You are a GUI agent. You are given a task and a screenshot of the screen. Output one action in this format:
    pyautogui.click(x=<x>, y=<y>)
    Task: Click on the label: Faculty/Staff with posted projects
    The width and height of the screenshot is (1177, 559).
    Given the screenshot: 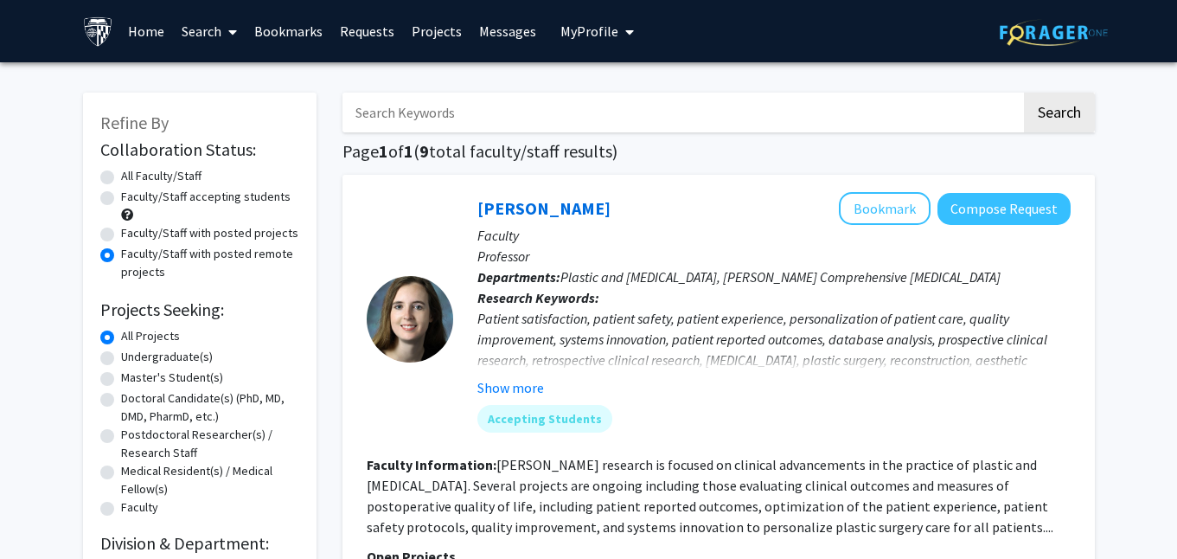 What is the action you would take?
    pyautogui.click(x=209, y=233)
    